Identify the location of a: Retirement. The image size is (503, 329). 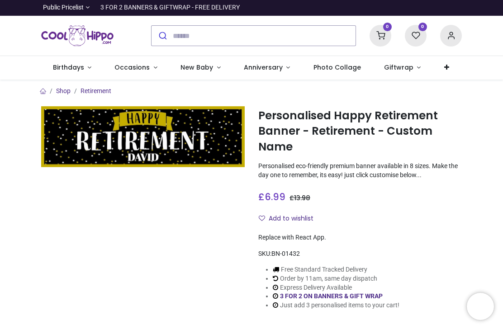
(96, 91).